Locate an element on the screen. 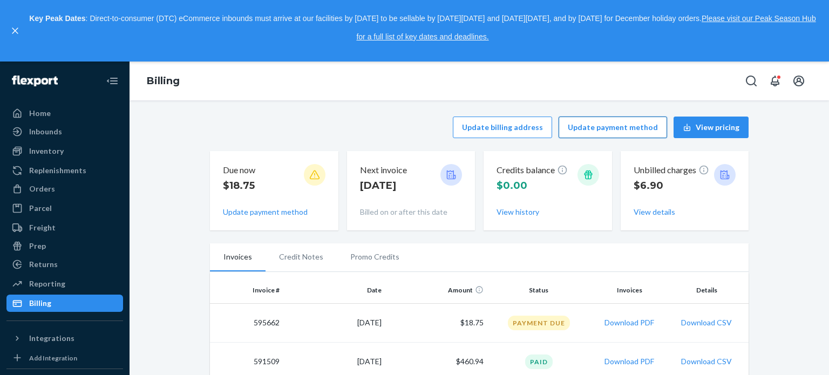 The width and height of the screenshot is (829, 375). div: Inventory is located at coordinates (46, 151).